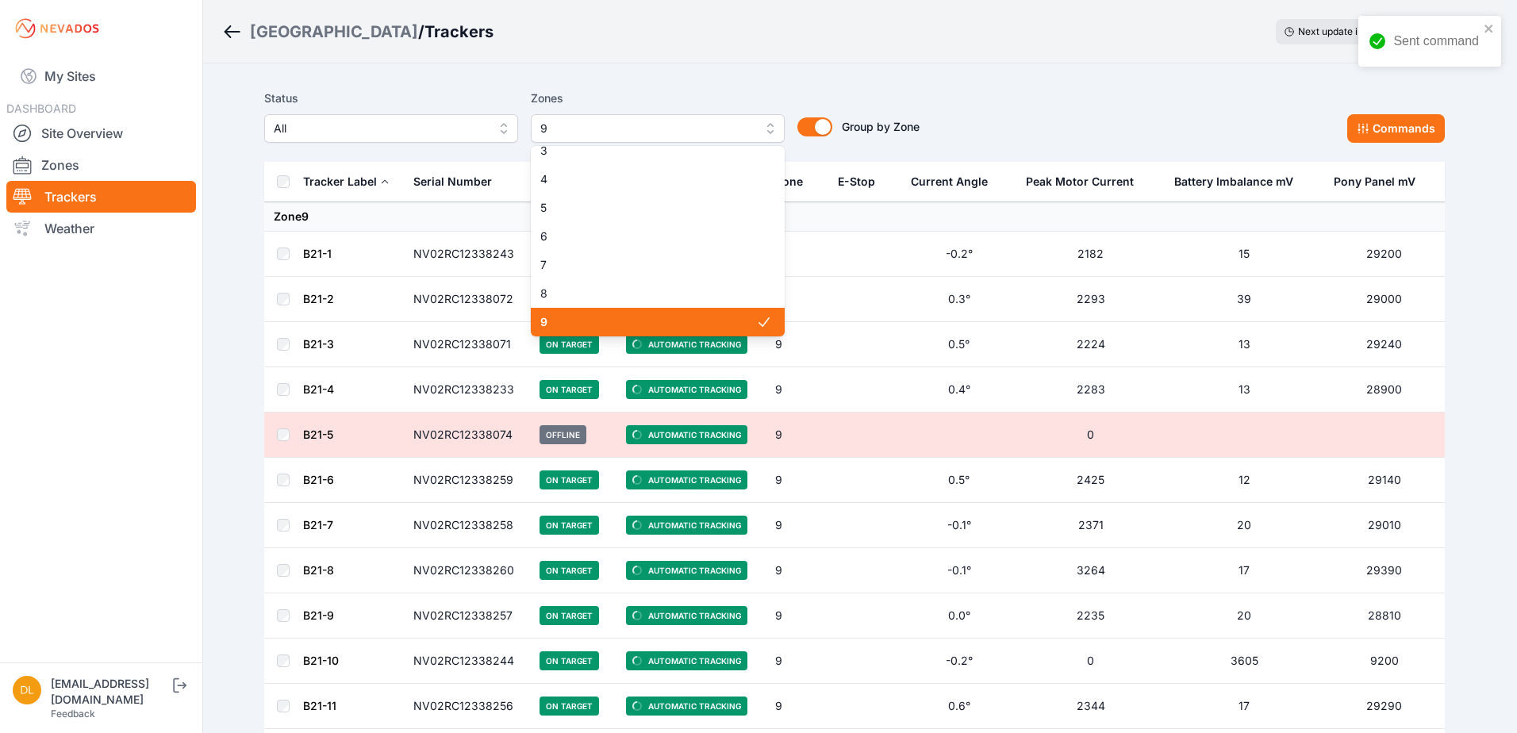  What do you see at coordinates (648, 294) in the screenshot?
I see `span: 8` at bounding box center [648, 294].